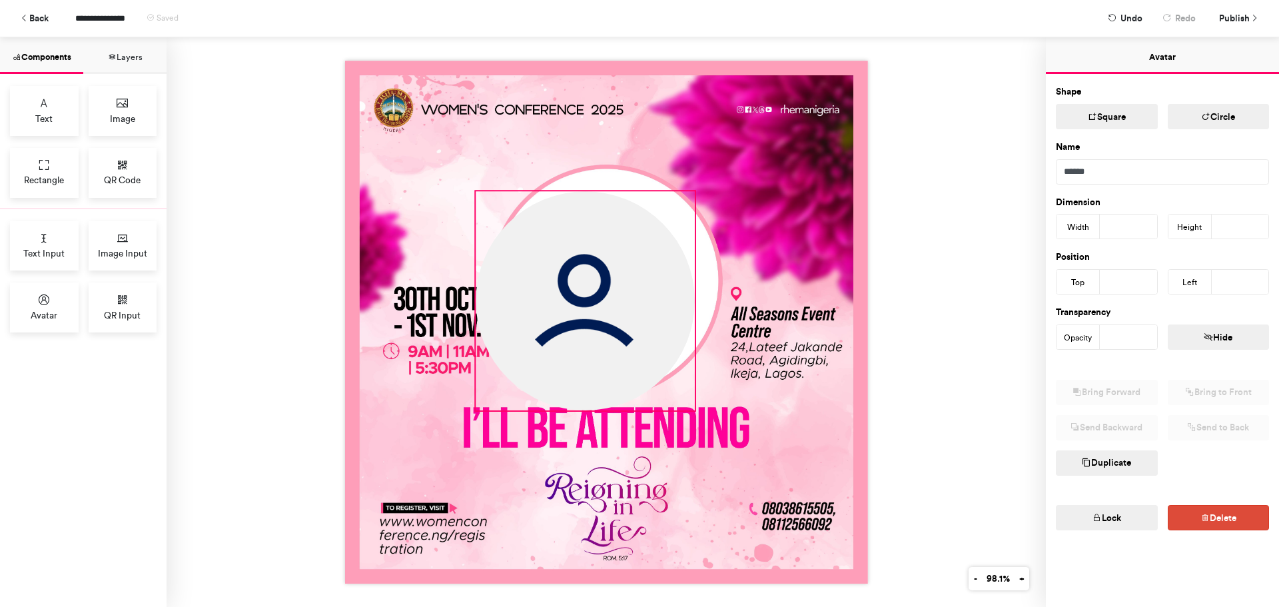 The width and height of the screenshot is (1279, 607). I want to click on div: Opacity, so click(1078, 338).